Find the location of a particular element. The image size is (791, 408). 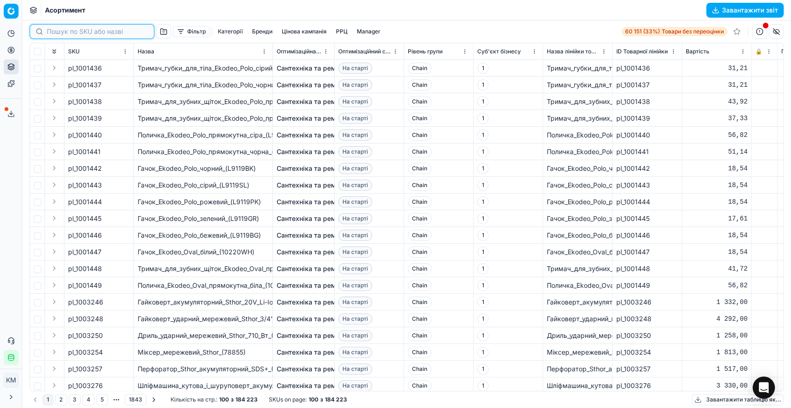

div: pl_1001446 is located at coordinates (647, 235).